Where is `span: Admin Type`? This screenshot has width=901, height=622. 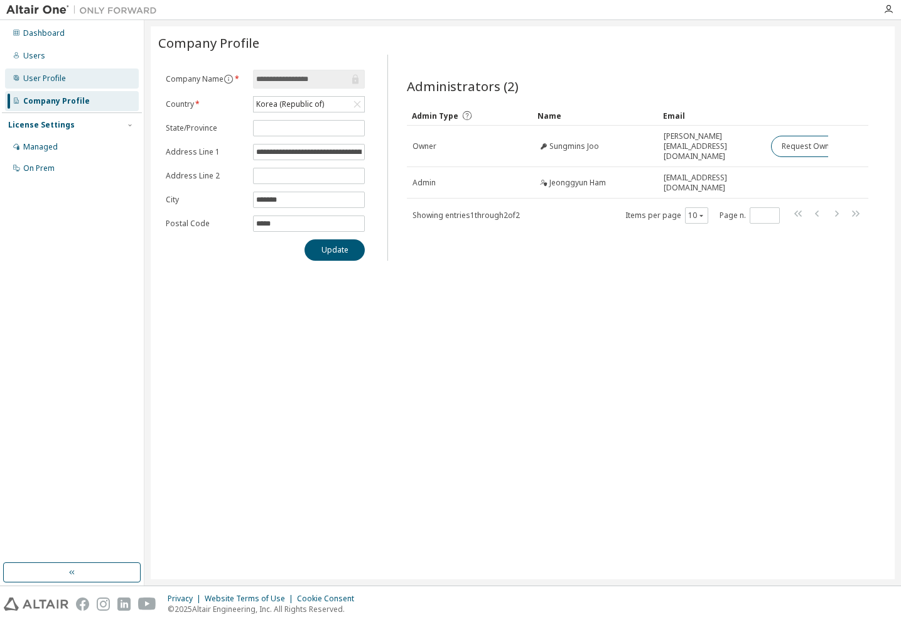 span: Admin Type is located at coordinates (435, 116).